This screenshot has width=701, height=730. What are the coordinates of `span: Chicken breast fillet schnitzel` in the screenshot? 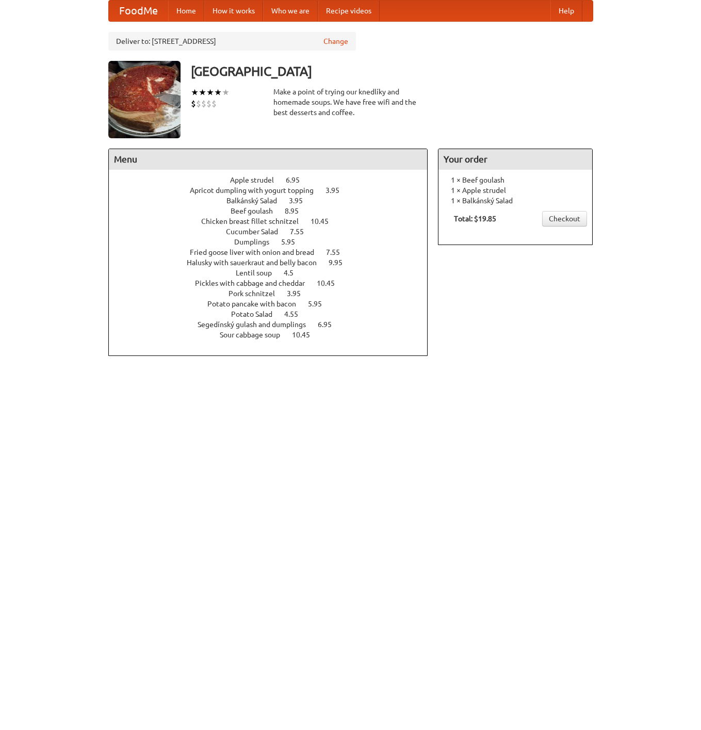 It's located at (255, 221).